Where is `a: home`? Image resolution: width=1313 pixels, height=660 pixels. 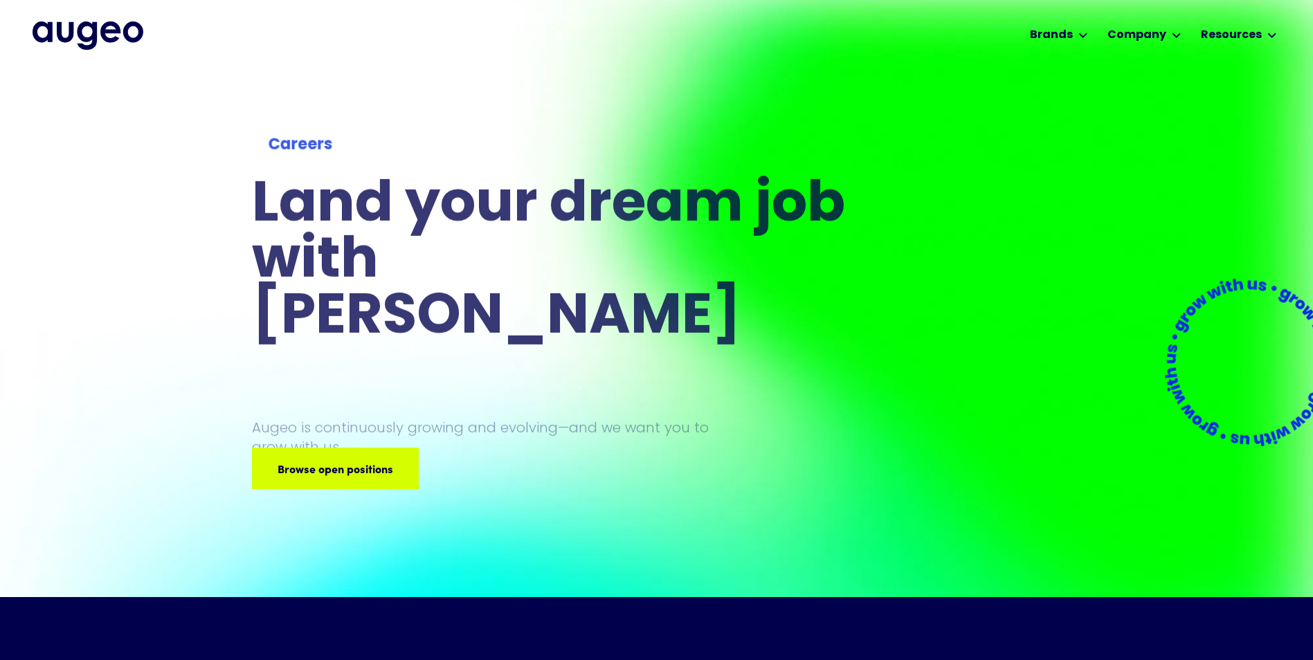
a: home is located at coordinates (88, 35).